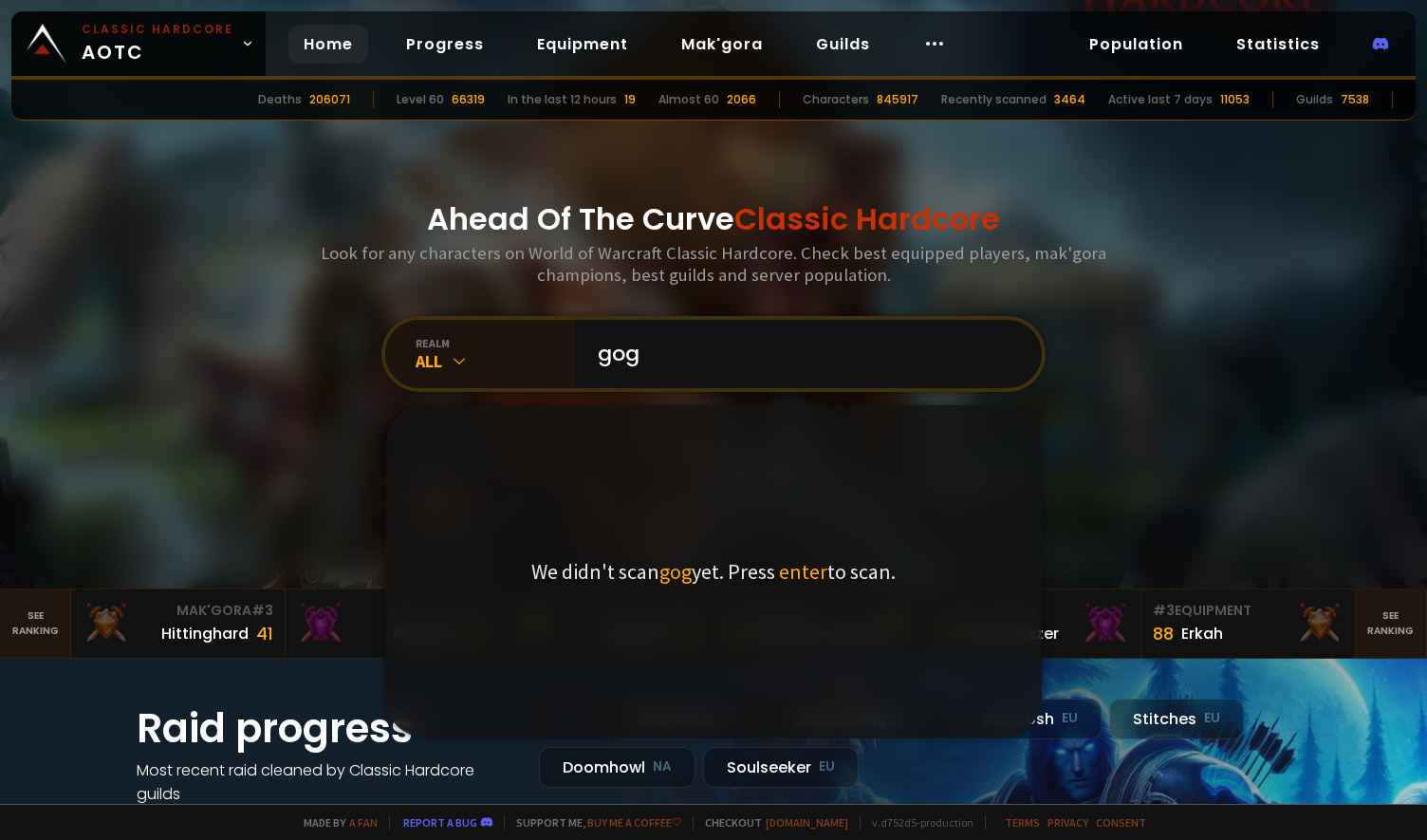  I want to click on div: realm, so click(495, 343).